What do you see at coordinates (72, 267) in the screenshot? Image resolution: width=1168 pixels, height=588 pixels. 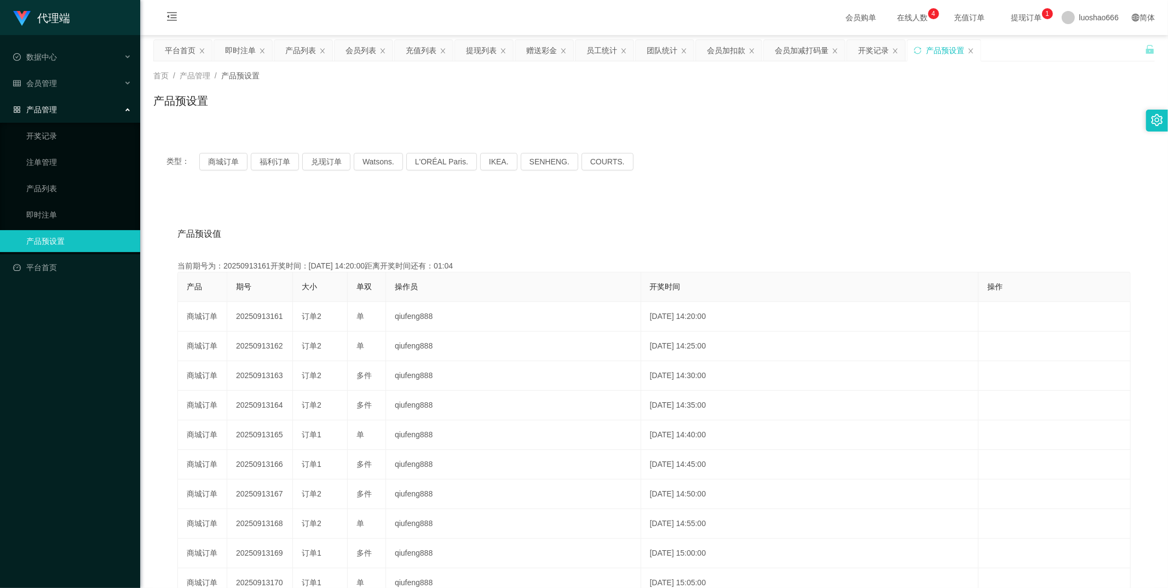 I see `a: 图标: dashboard平台首页` at bounding box center [72, 267].